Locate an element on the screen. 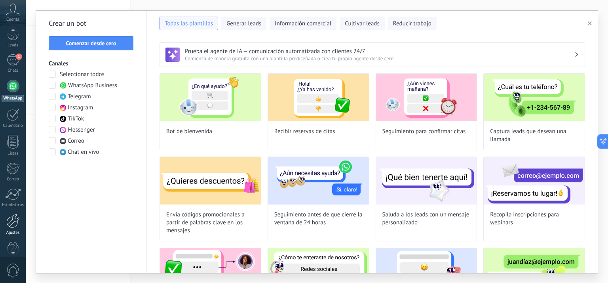  div: Leads is located at coordinates (13, 45).